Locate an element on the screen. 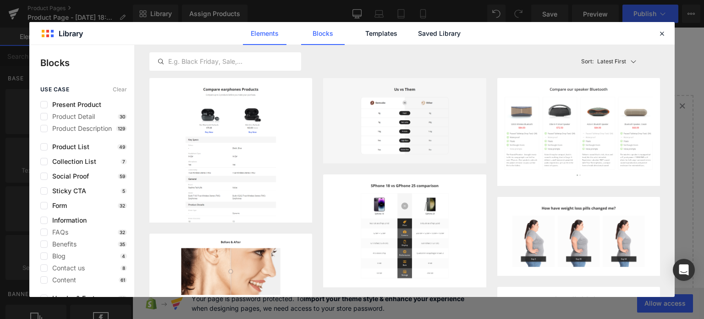 The height and width of the screenshot is (319, 704). span: Collection List is located at coordinates (72, 161).